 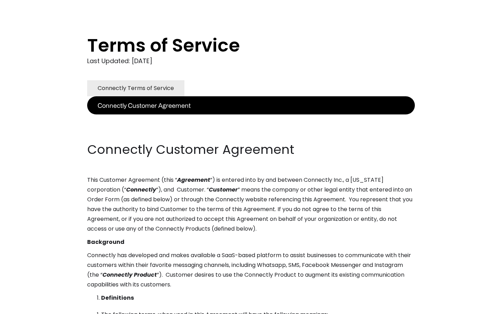 I want to click on h2: Connectly Customer Agreement, so click(x=251, y=150).